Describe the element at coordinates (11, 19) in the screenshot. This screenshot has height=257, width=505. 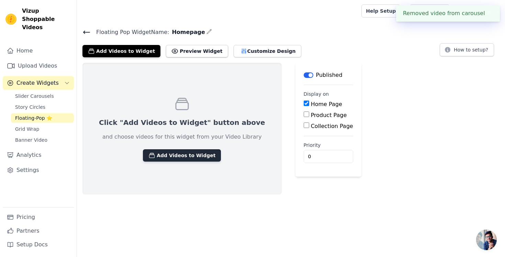
I see `img: Vizup` at that location.